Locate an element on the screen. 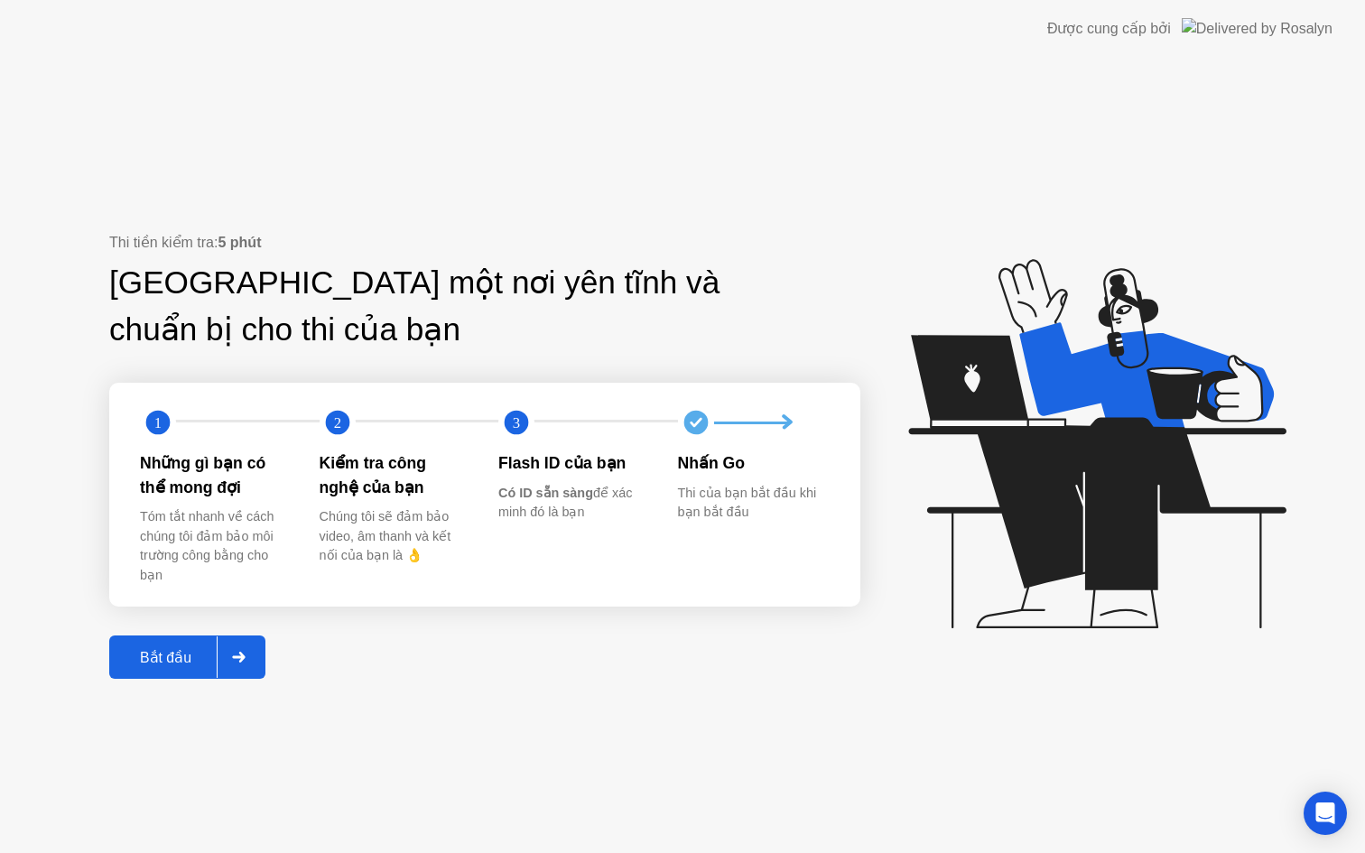 The width and height of the screenshot is (1365, 853). div: Bắt đầu is located at coordinates (165, 657).